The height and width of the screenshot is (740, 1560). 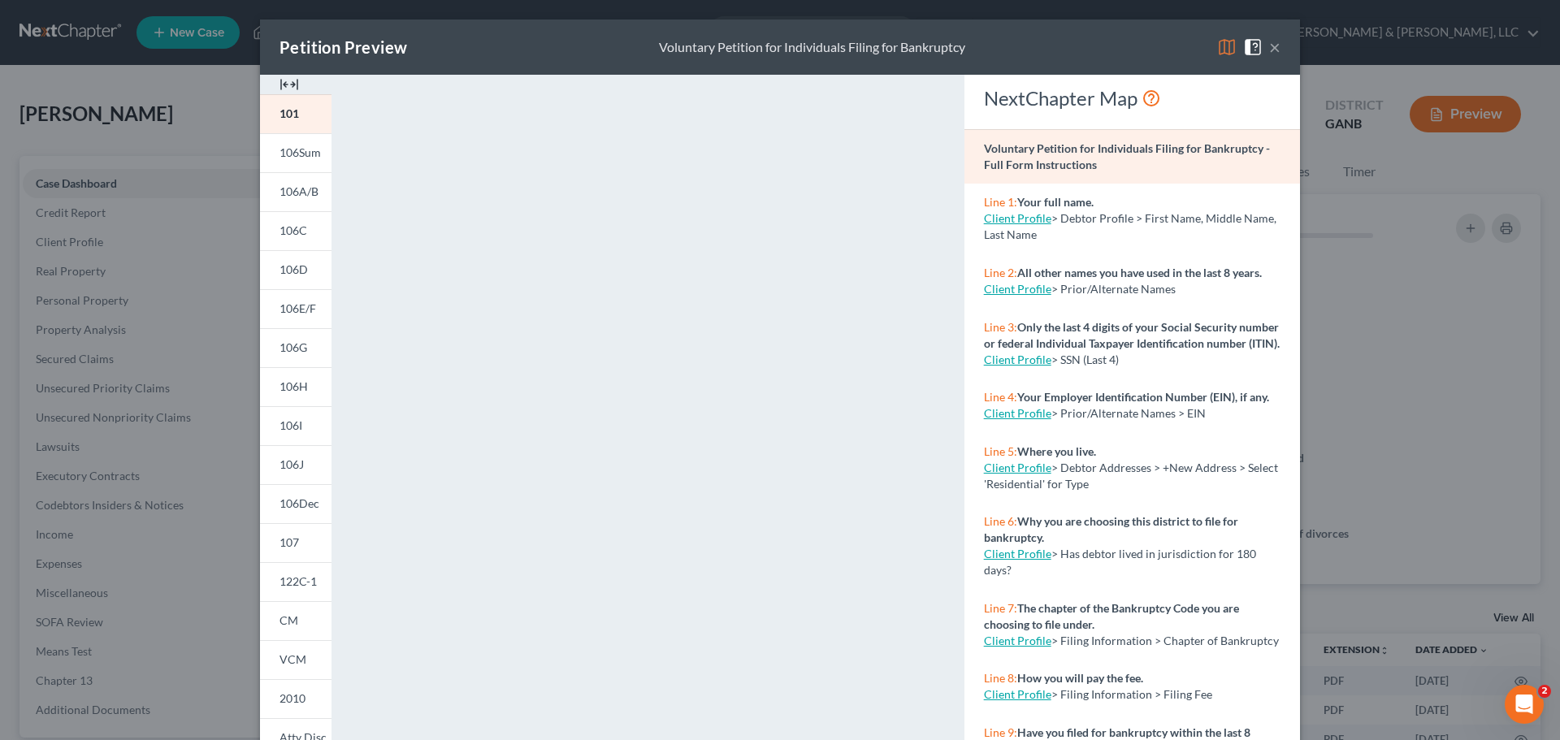 What do you see at coordinates (1544, 691) in the screenshot?
I see `span: 2` at bounding box center [1544, 691].